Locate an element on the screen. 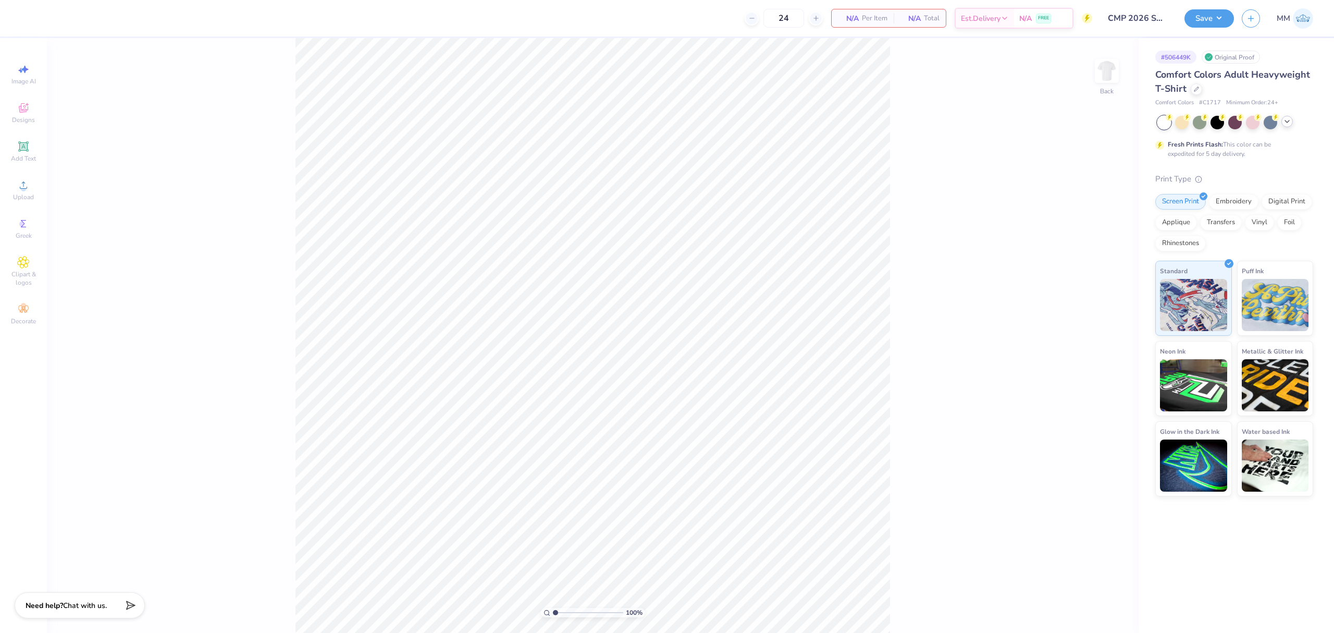 This screenshot has width=1334, height=633. img: Neon Ink is located at coordinates (1193, 385).